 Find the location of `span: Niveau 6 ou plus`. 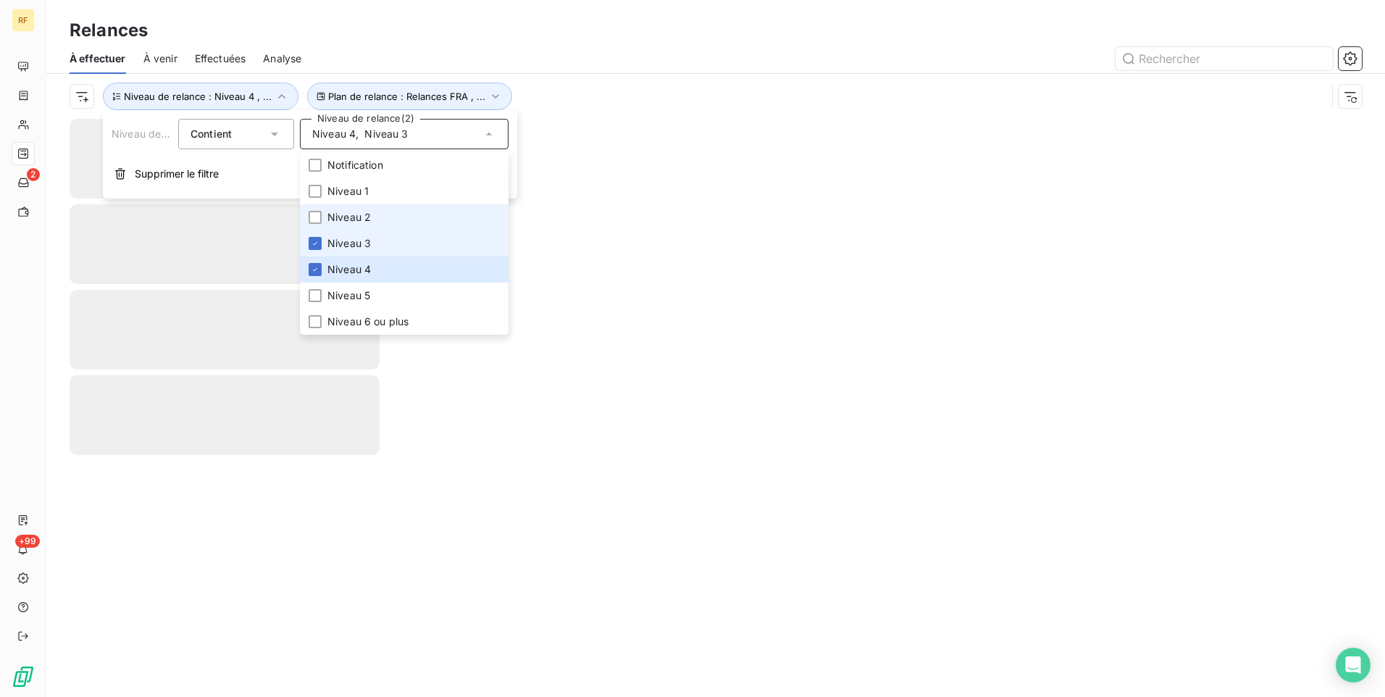

span: Niveau 6 ou plus is located at coordinates (368, 322).